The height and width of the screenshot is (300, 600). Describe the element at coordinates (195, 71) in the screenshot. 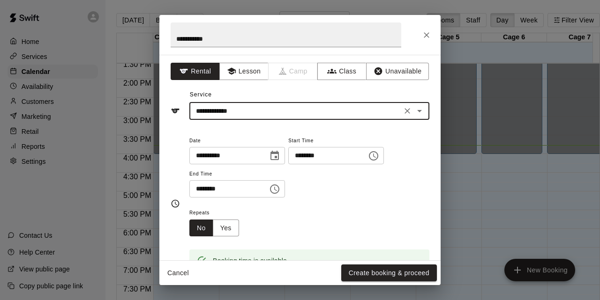

I see `button: Rental` at that location.